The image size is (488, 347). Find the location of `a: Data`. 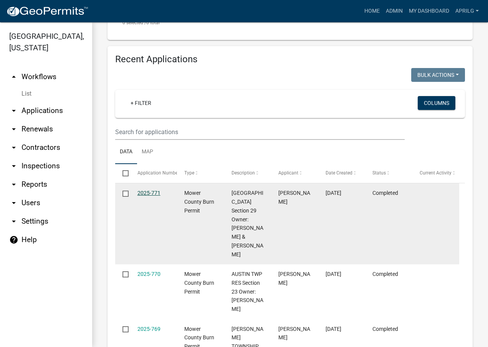

a: Data is located at coordinates (126, 152).